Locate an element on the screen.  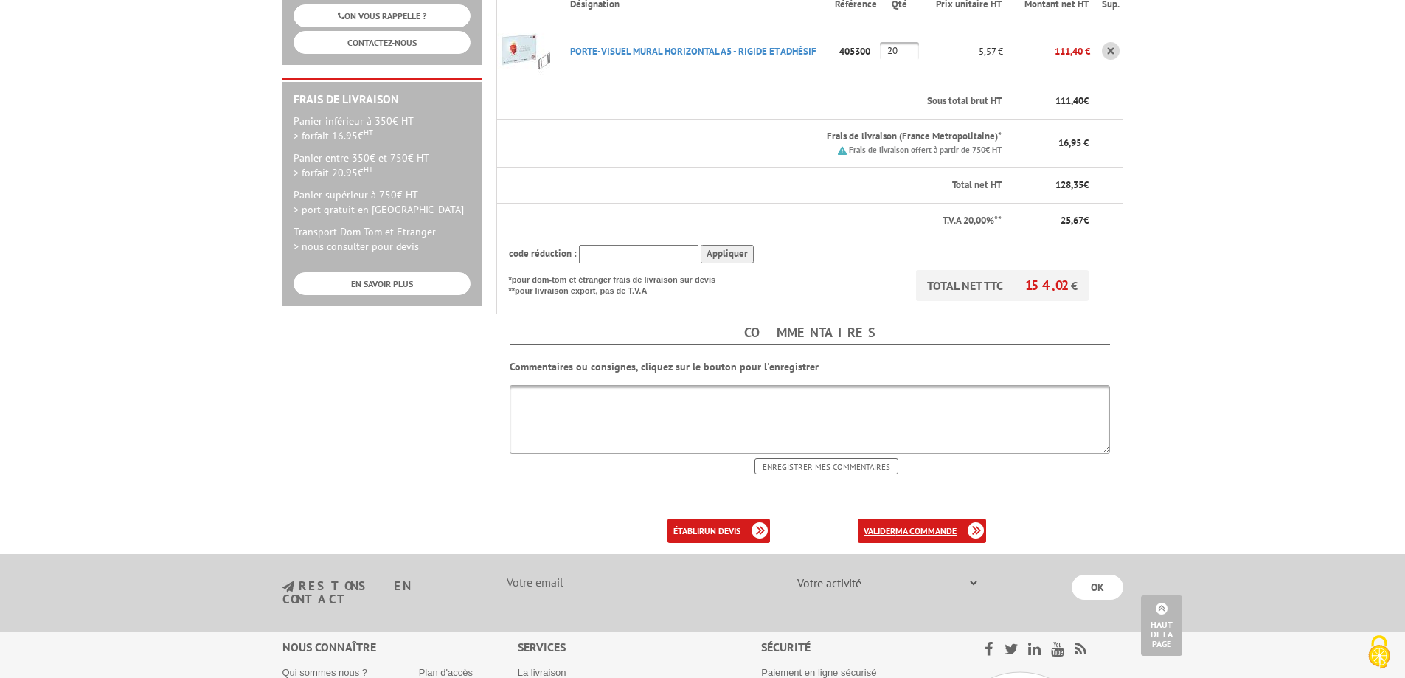
a: CONTACTEZ-NOUS is located at coordinates (382, 42).